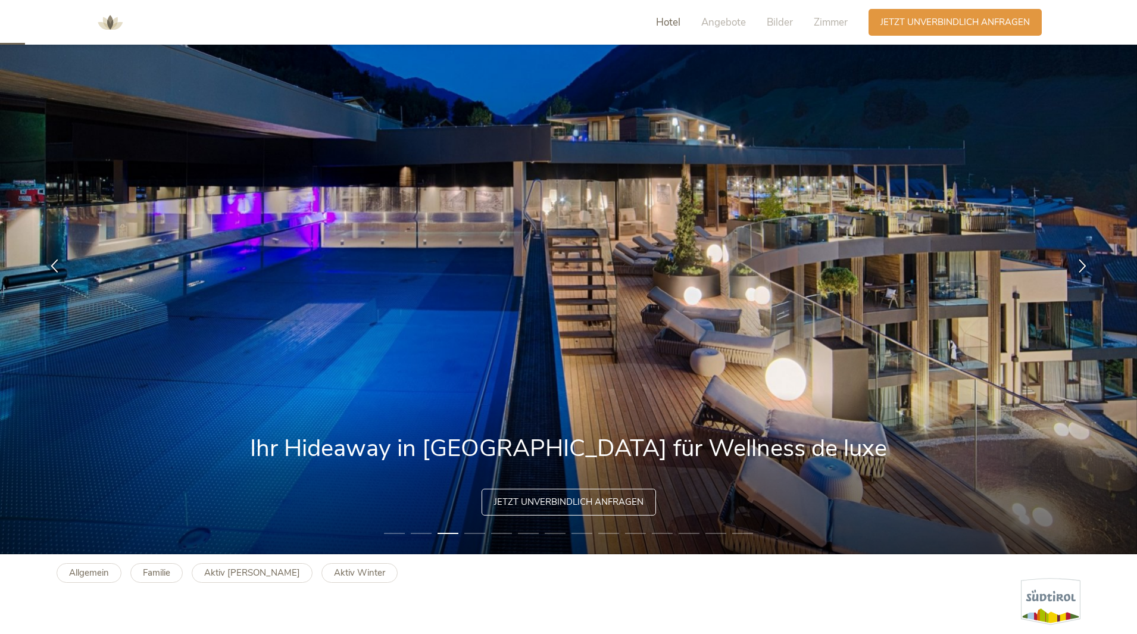 This screenshot has height=634, width=1137. Describe the element at coordinates (89, 573) in the screenshot. I see `b: Allgemein` at that location.